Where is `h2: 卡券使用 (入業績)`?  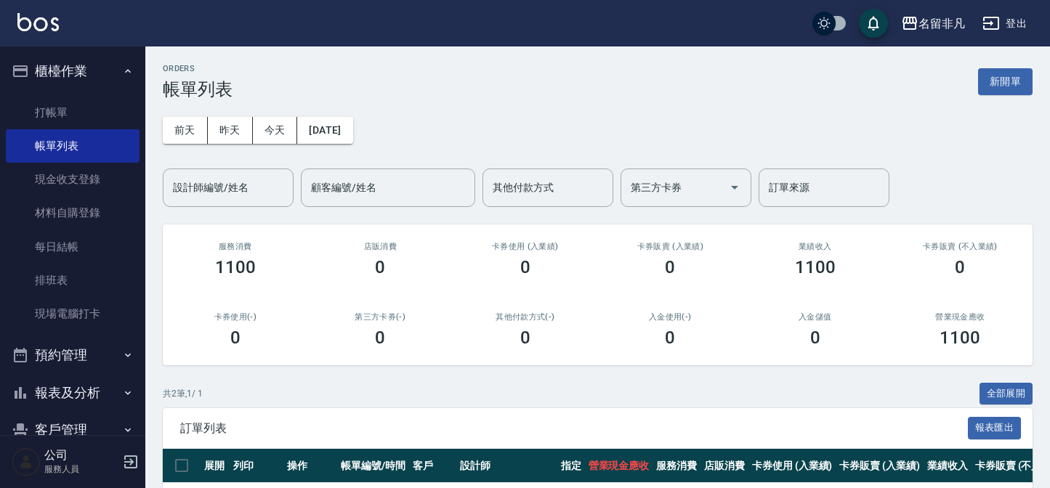
h2: 卡券使用 (入業績) is located at coordinates (525, 246).